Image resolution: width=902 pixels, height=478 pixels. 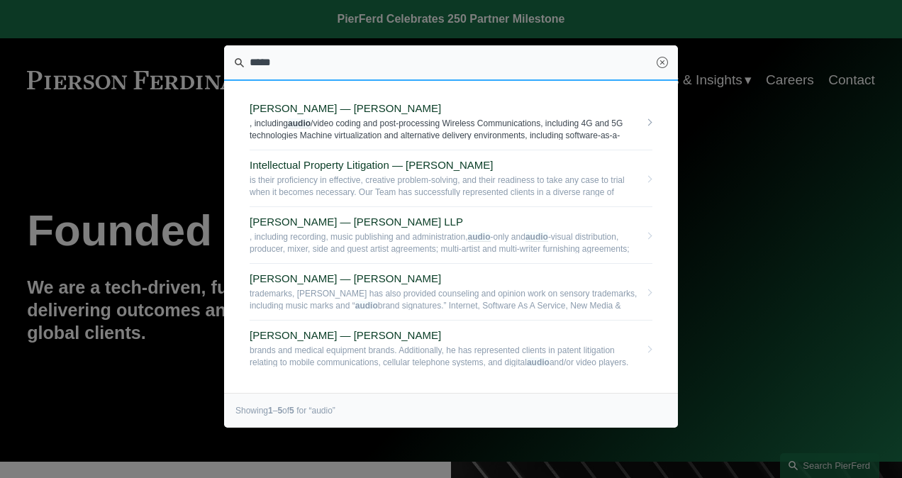 What do you see at coordinates (270, 411) in the screenshot?
I see `strong: 1` at bounding box center [270, 411].